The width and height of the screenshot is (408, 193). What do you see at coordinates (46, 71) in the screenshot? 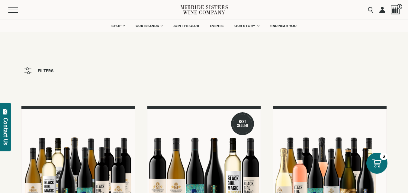
I see `span: Filters` at bounding box center [46, 71].